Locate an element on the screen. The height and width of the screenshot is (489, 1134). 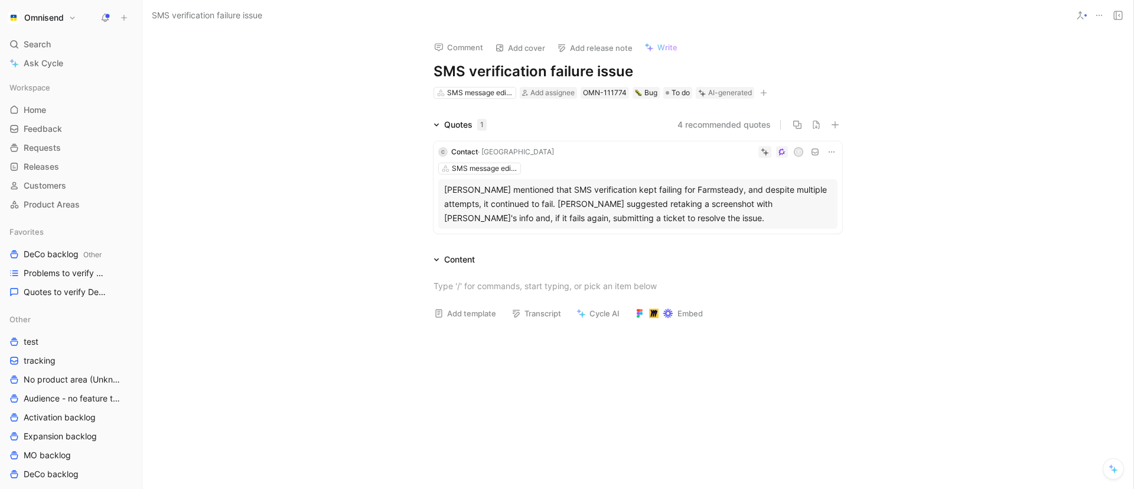
button: Embed is located at coordinates (669, 313).